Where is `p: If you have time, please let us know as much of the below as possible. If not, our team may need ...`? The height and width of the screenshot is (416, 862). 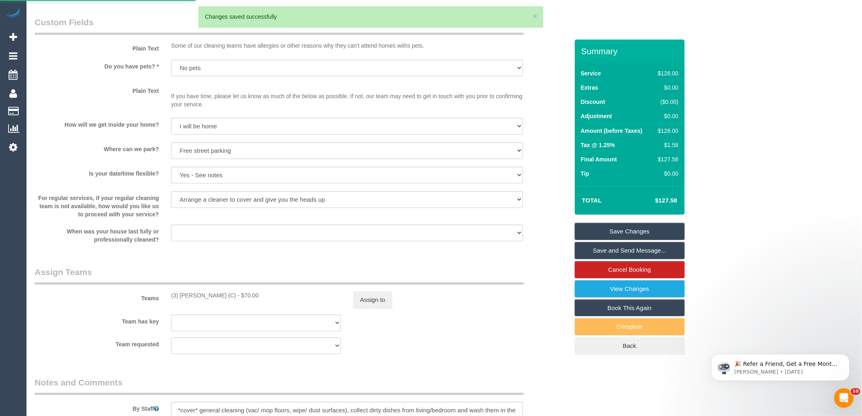 p: If you have time, please let us know as much of the below as possible. If not, our team may need ... is located at coordinates (347, 96).